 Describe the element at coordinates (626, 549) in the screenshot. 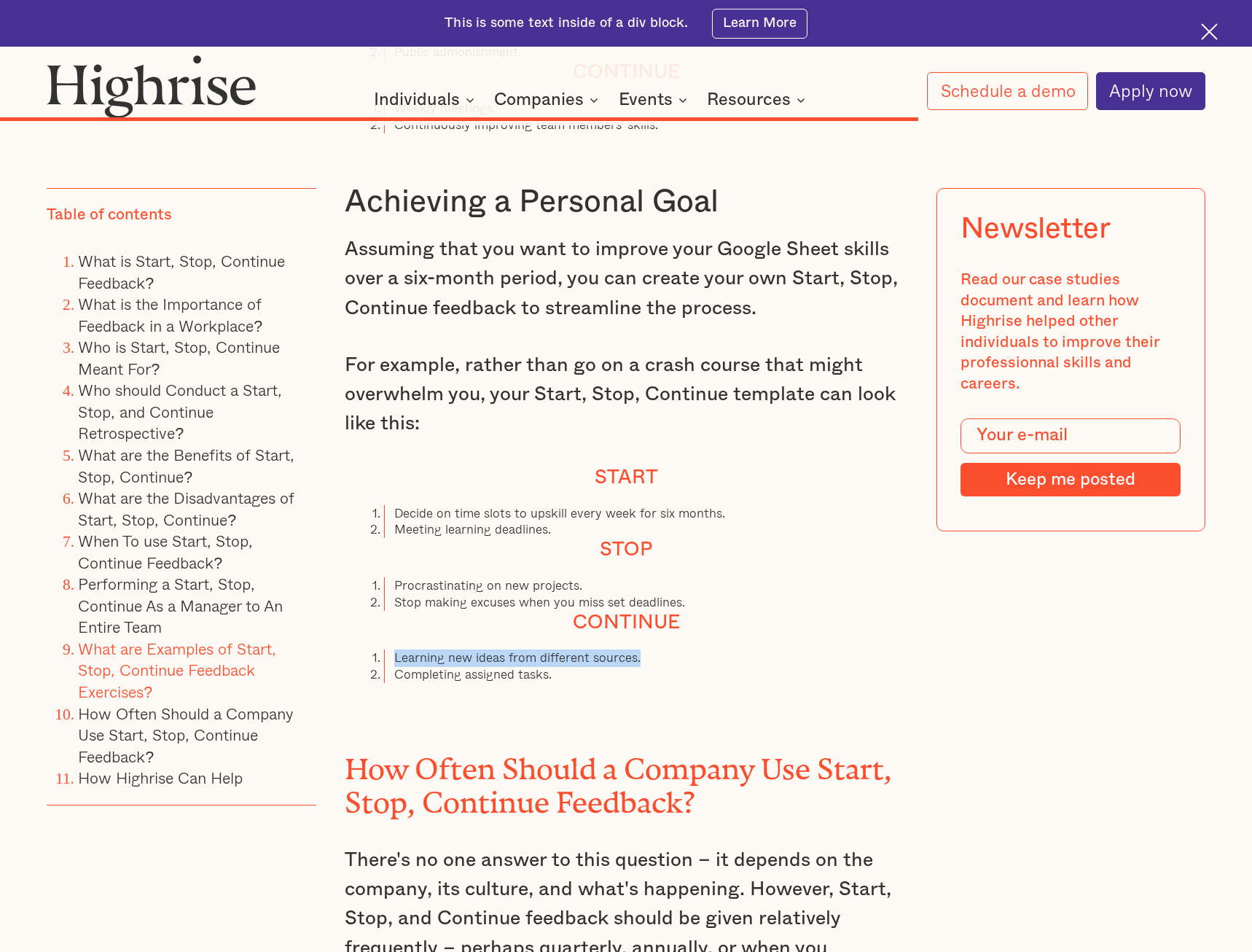

I see `h4: Stop` at that location.